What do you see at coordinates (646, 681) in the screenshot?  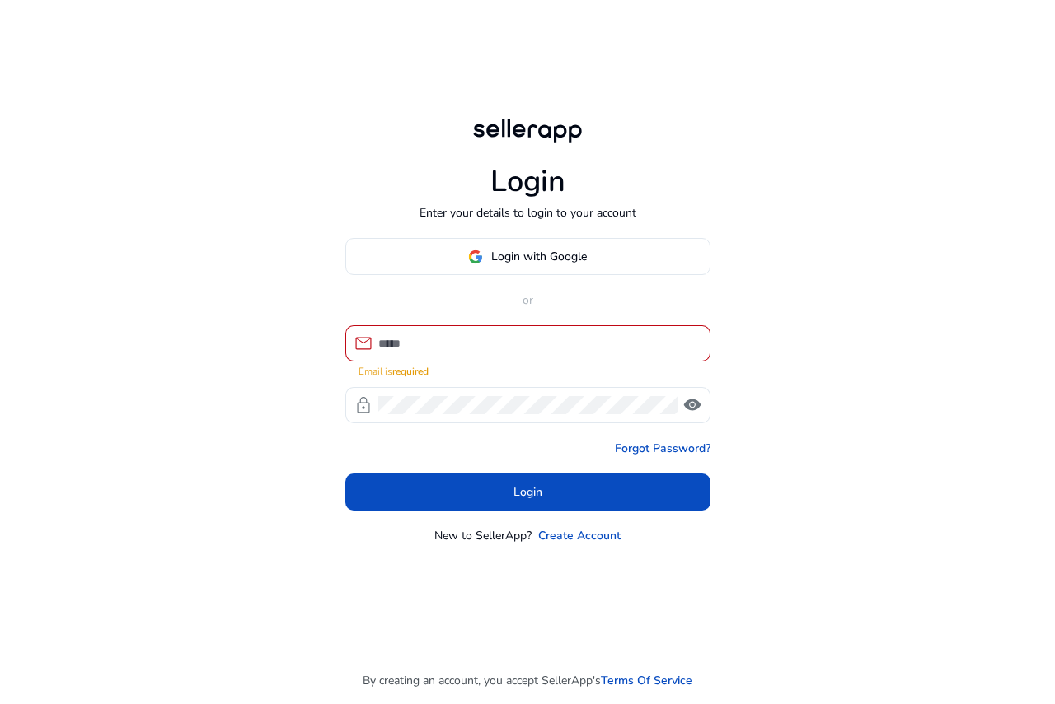 I see `a: Terms Of Service` at bounding box center [646, 681].